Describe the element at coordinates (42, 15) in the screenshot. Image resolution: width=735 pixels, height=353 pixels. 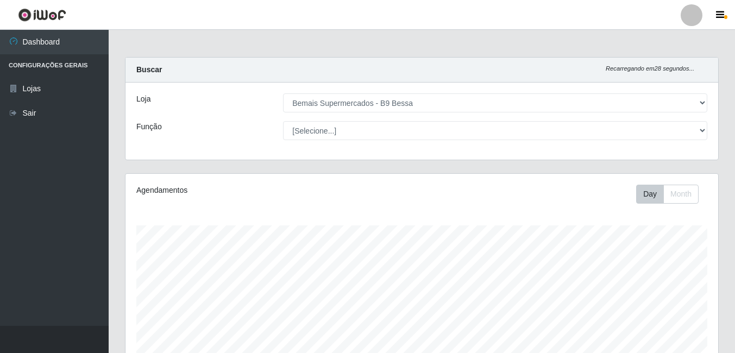
I see `img: CoreUI Logo` at that location.